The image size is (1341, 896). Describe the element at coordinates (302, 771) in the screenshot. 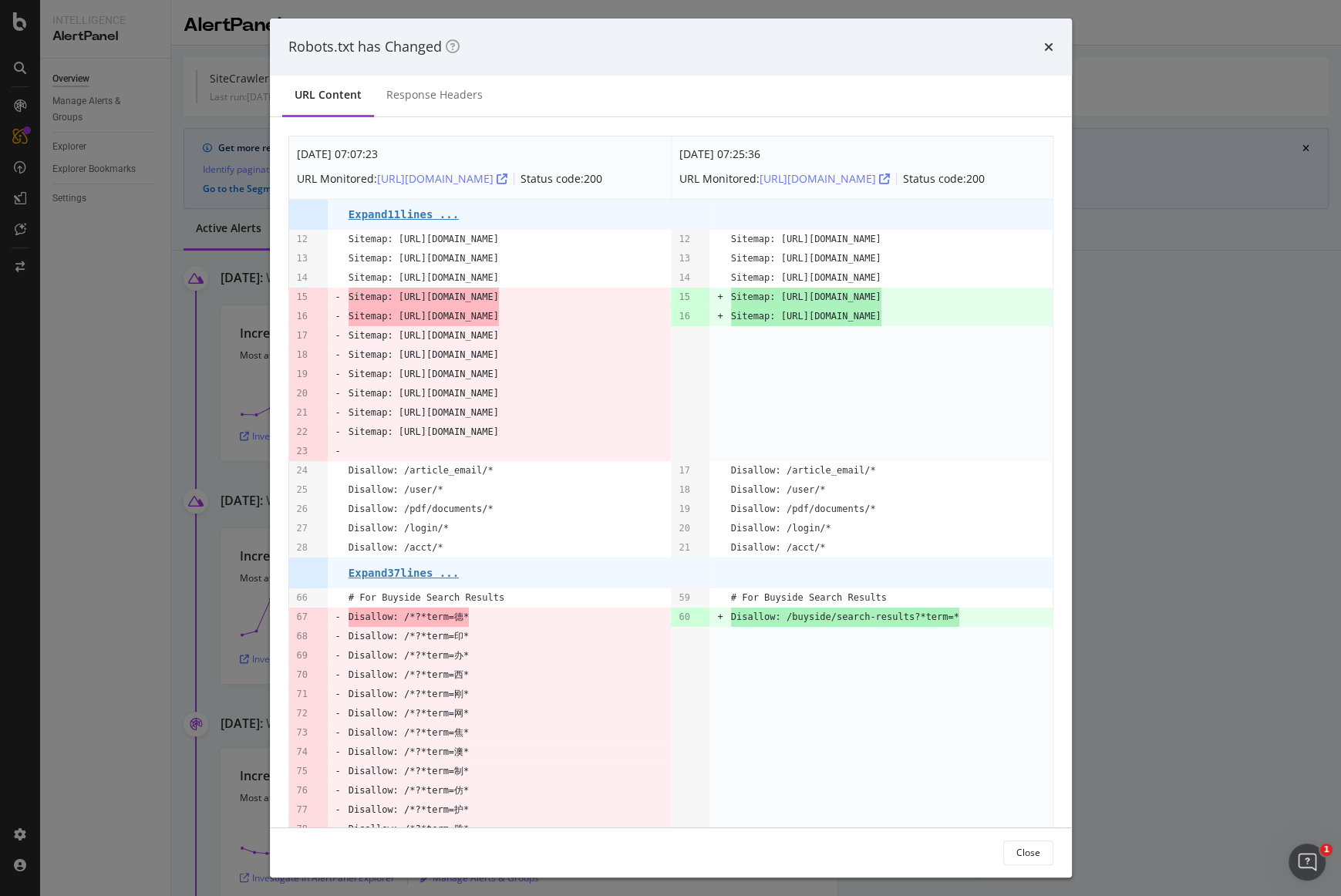

I see `pre: 75` at that location.